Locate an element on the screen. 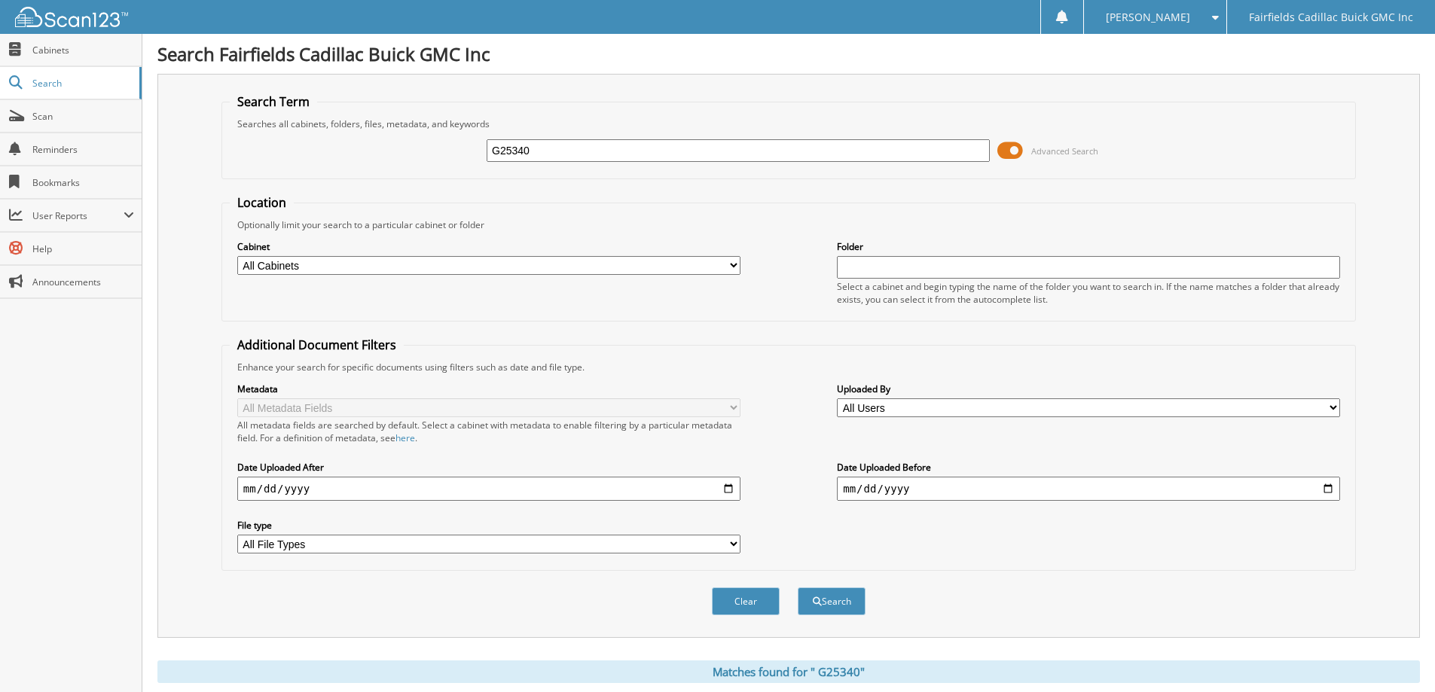 This screenshot has height=692, width=1435. div: Enhance your search for specific documents using filters such as date and file type. is located at coordinates (789, 367).